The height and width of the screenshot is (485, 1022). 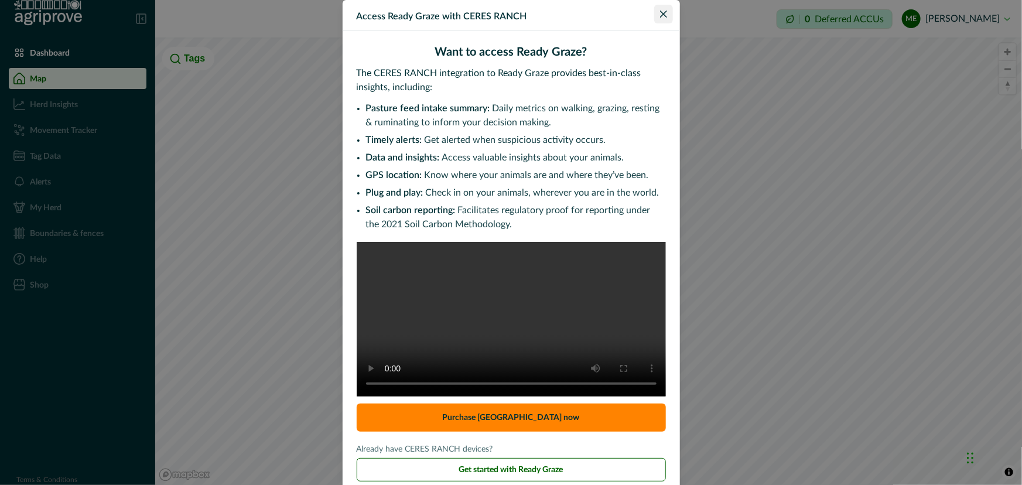 What do you see at coordinates (428, 108) in the screenshot?
I see `span: Pasture feed intake summary:` at bounding box center [428, 108].